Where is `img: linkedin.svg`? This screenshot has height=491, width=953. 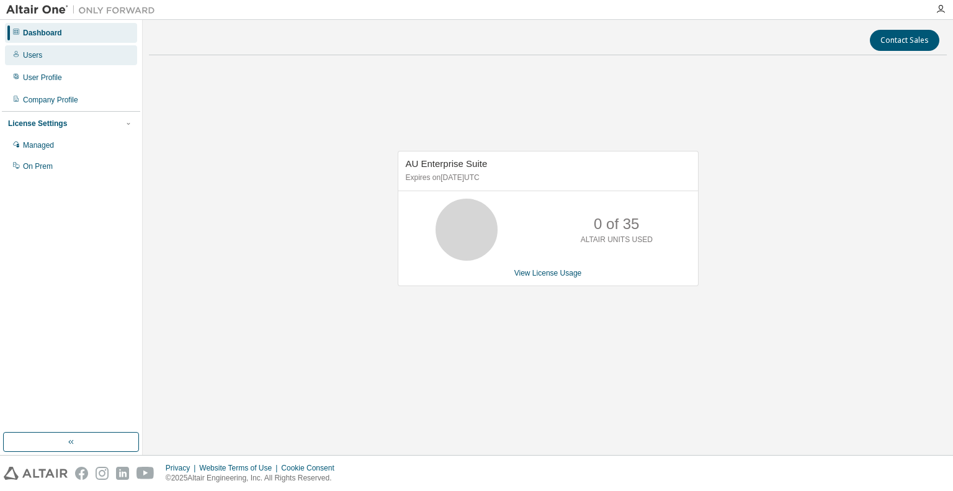 img: linkedin.svg is located at coordinates (122, 473).